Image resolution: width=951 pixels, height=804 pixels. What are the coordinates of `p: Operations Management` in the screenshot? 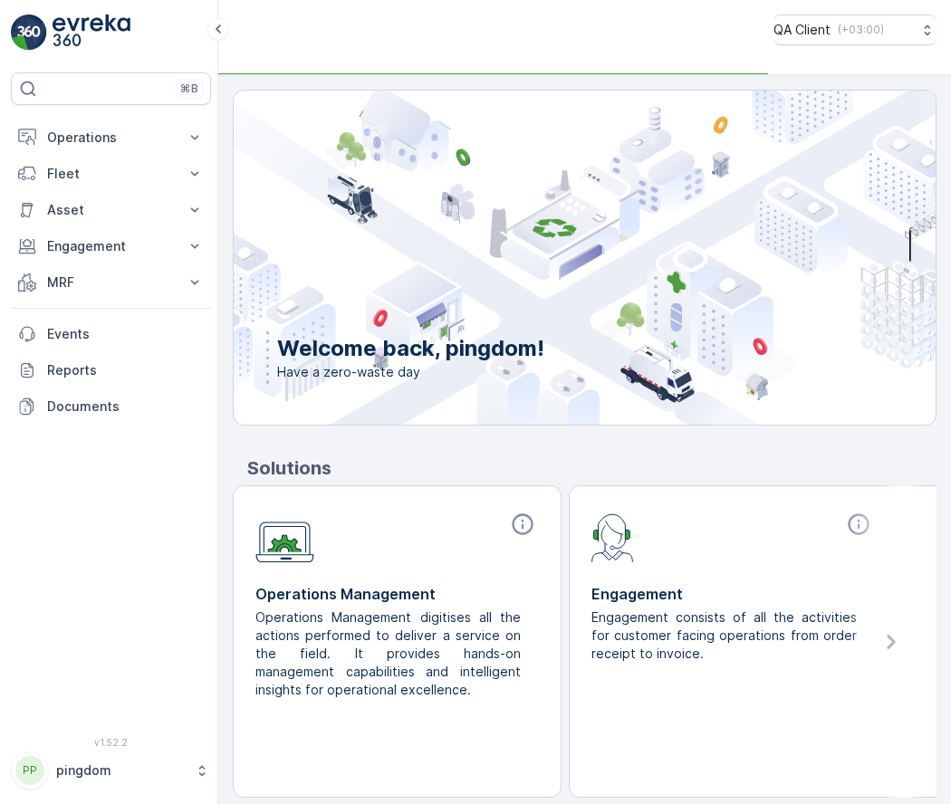 It's located at (397, 594).